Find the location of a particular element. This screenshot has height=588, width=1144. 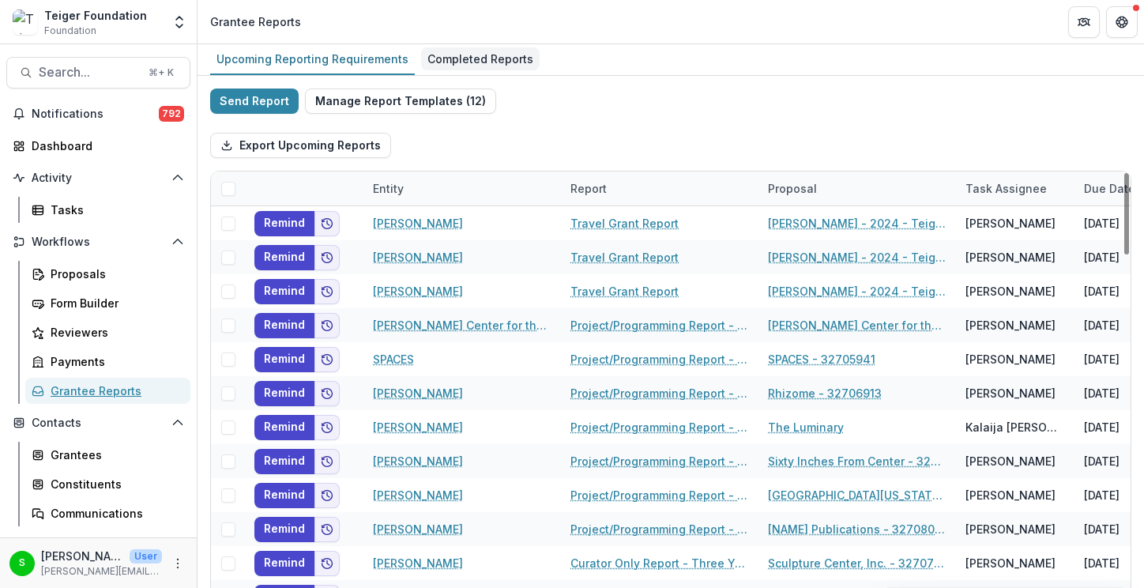

a: Form Builder is located at coordinates (107, 303).